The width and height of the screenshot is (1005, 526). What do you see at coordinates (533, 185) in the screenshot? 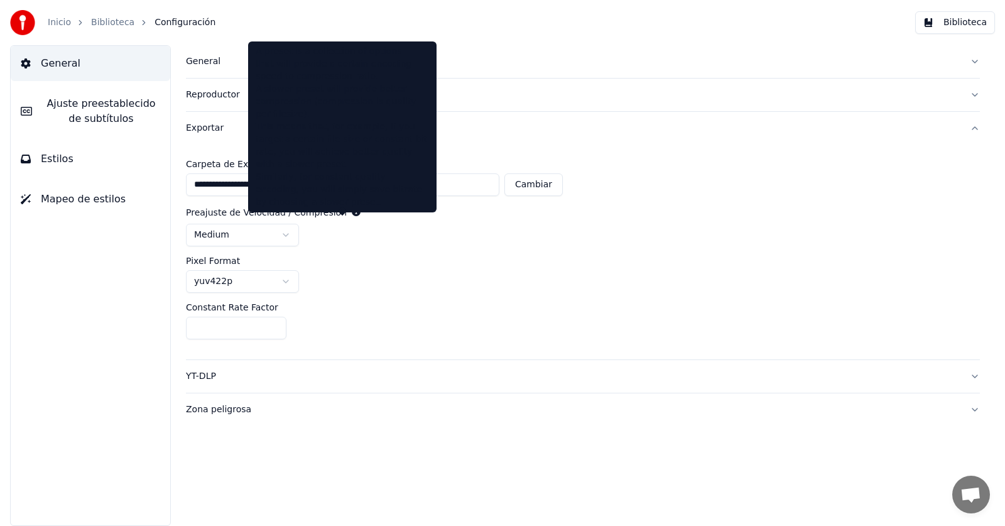
I see `button: Cambiar` at bounding box center [533, 185].